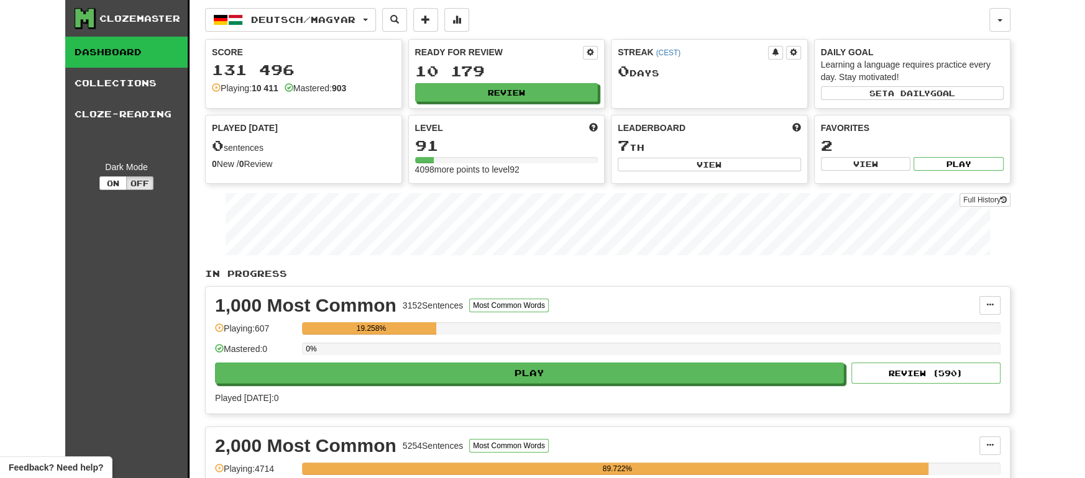 The width and height of the screenshot is (1085, 478). I want to click on div: Playing: 607, so click(255, 332).